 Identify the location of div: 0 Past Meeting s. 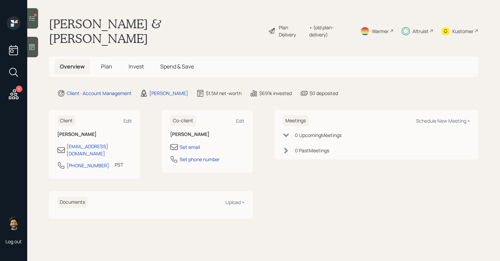
(312, 150).